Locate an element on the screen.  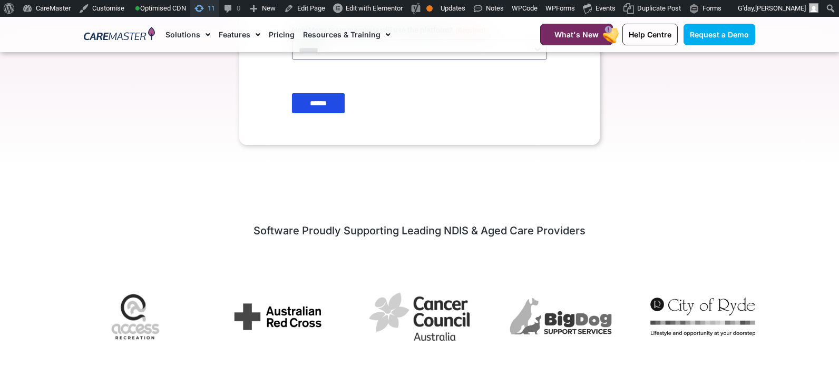
a: What's New is located at coordinates (576, 34).